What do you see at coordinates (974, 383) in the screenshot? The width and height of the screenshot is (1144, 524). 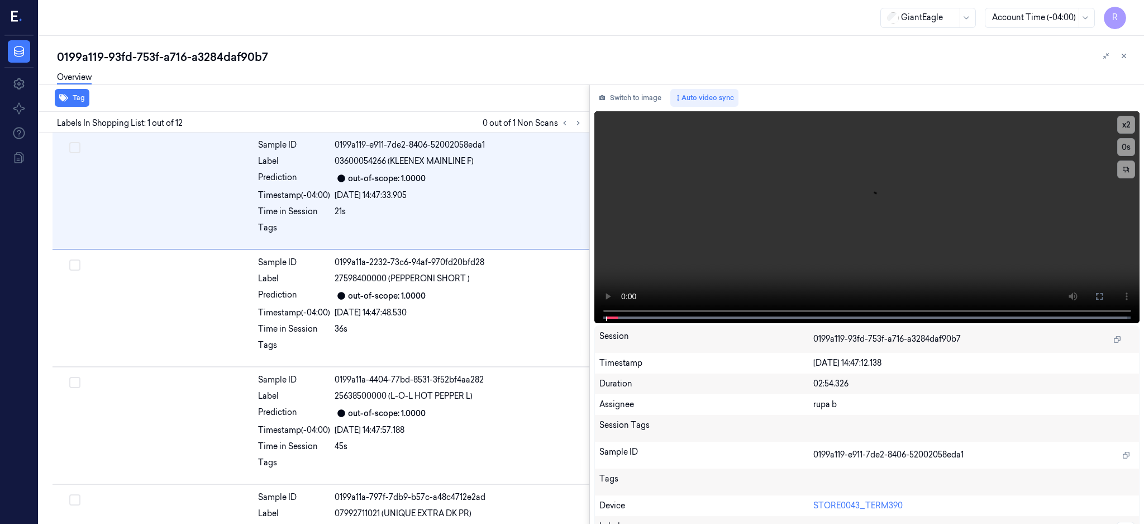 I see `div: 02:54.326` at bounding box center [974, 383].